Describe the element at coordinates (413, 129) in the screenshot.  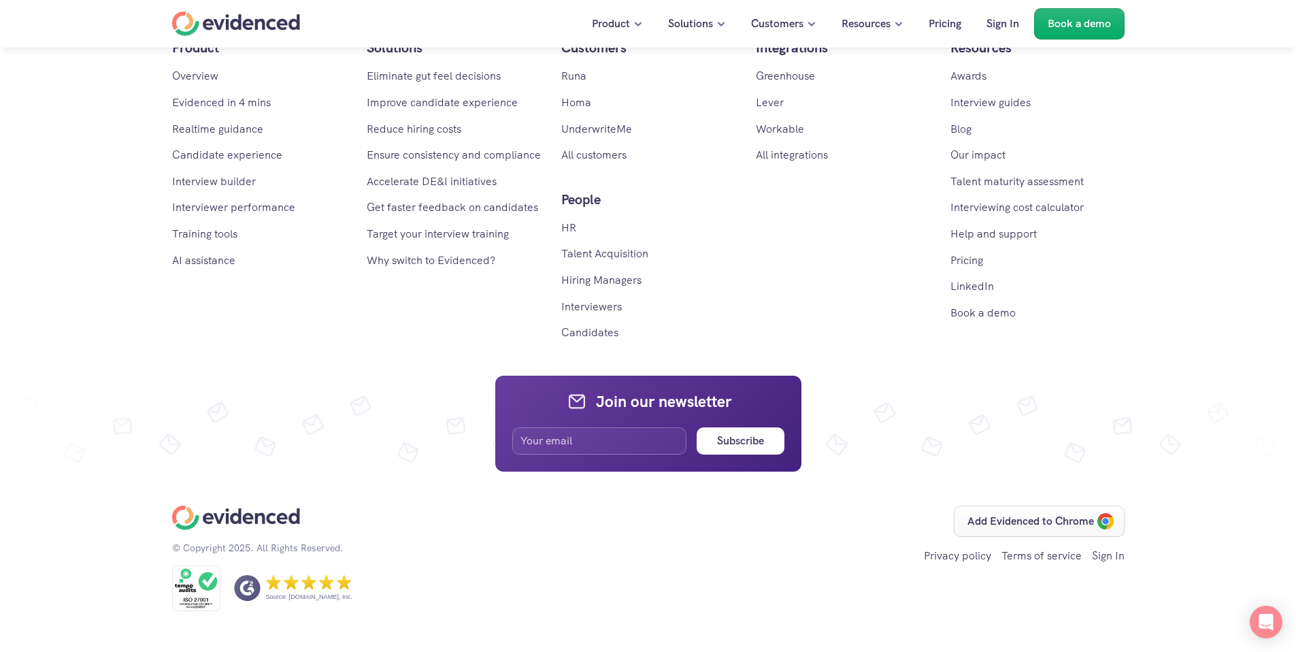
I see `a: Reduce hiring costs` at that location.